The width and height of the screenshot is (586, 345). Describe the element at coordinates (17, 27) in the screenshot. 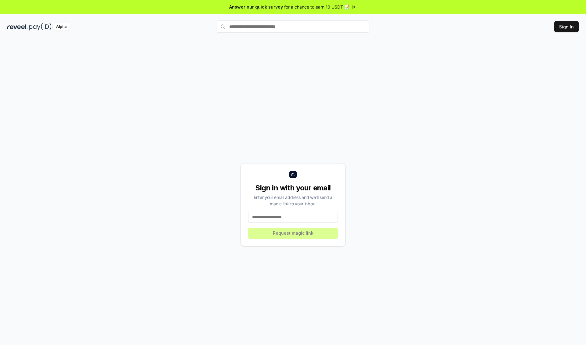

I see `img: reveel_dark` at that location.